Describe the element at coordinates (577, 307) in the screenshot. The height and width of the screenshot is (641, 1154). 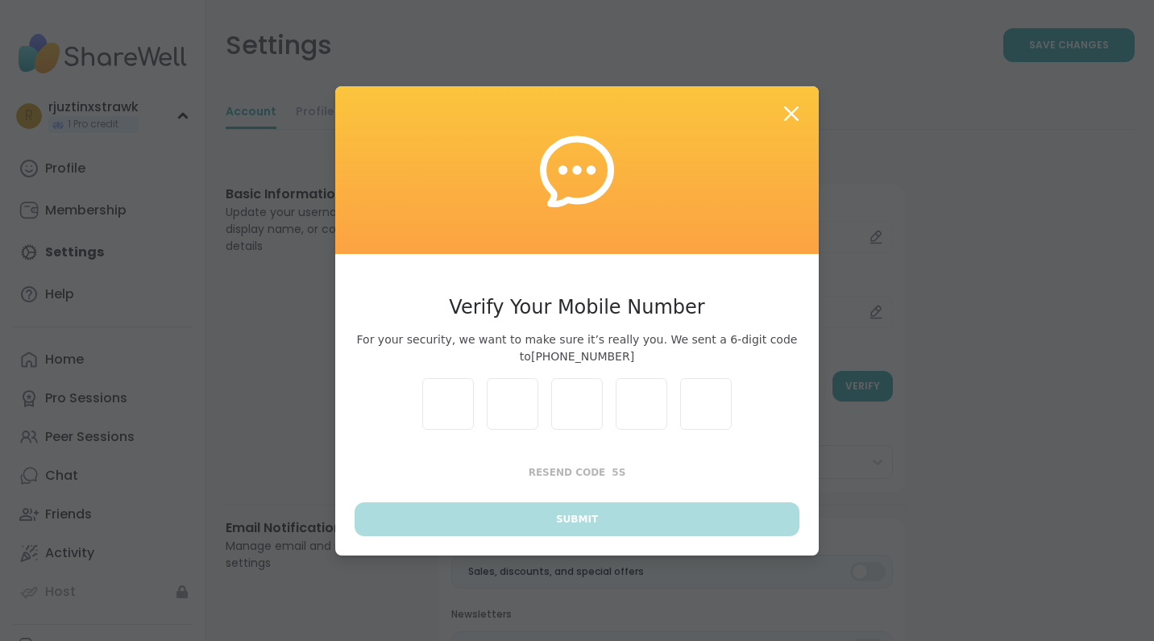
I see `h3: Verify Your Mobile Number` at that location.